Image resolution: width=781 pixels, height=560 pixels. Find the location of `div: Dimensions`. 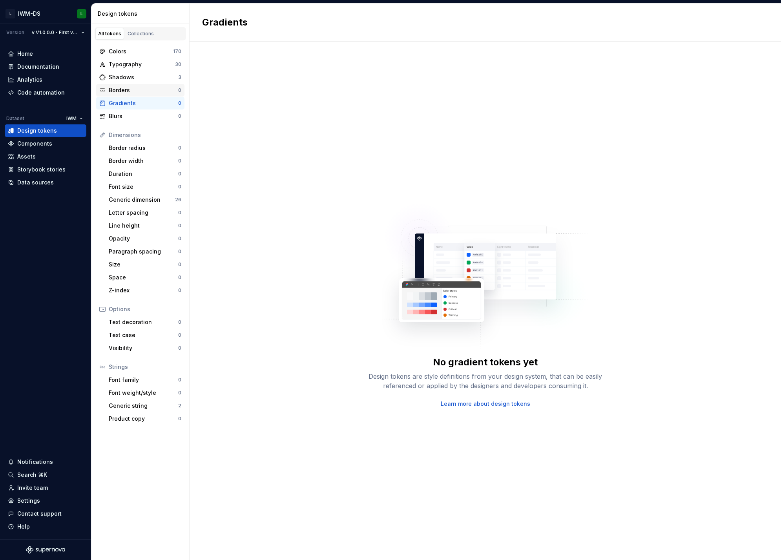

div: Dimensions is located at coordinates (145, 135).